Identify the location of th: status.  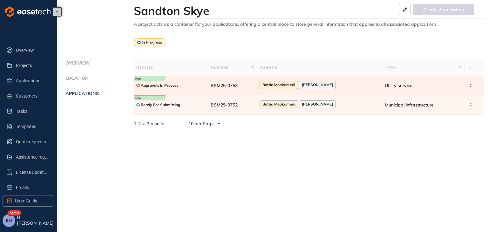
(171, 67).